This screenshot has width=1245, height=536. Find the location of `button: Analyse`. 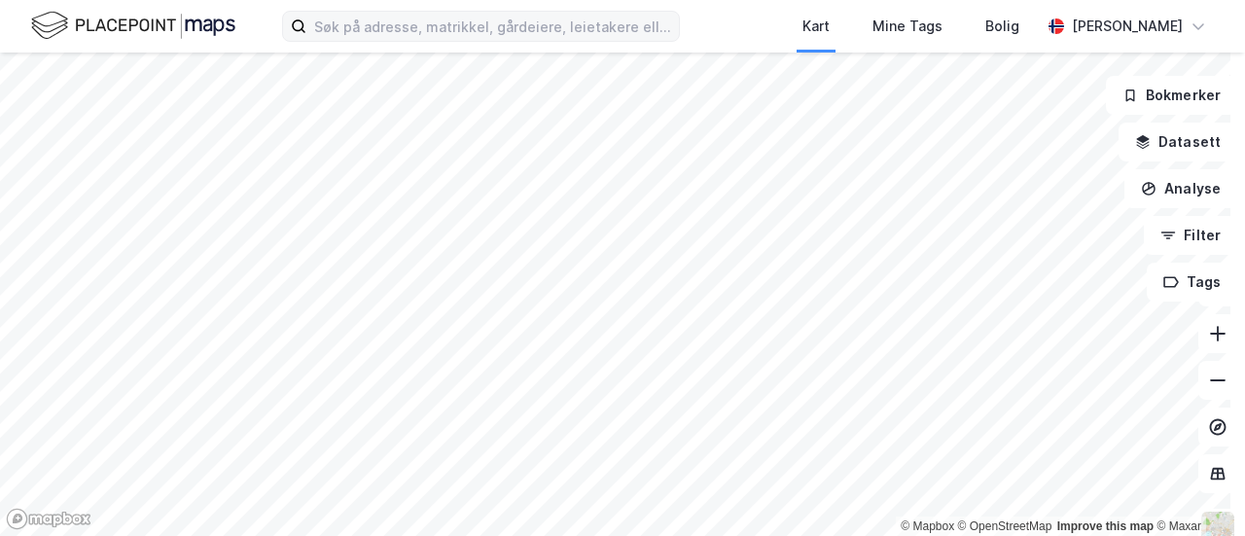

button: Analyse is located at coordinates (1181, 189).